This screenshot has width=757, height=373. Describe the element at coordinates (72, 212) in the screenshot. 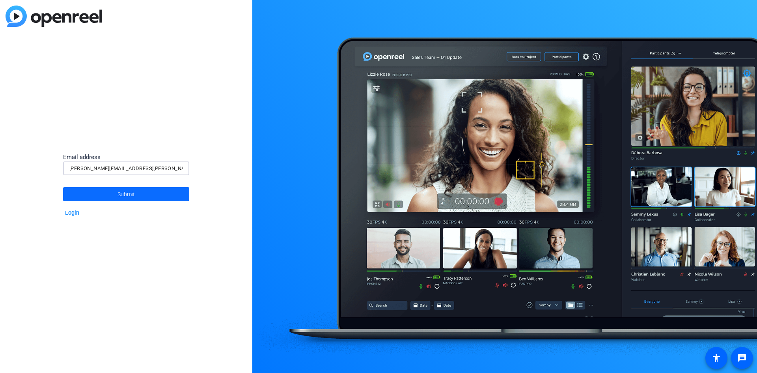

I see `a: Login` at that location.